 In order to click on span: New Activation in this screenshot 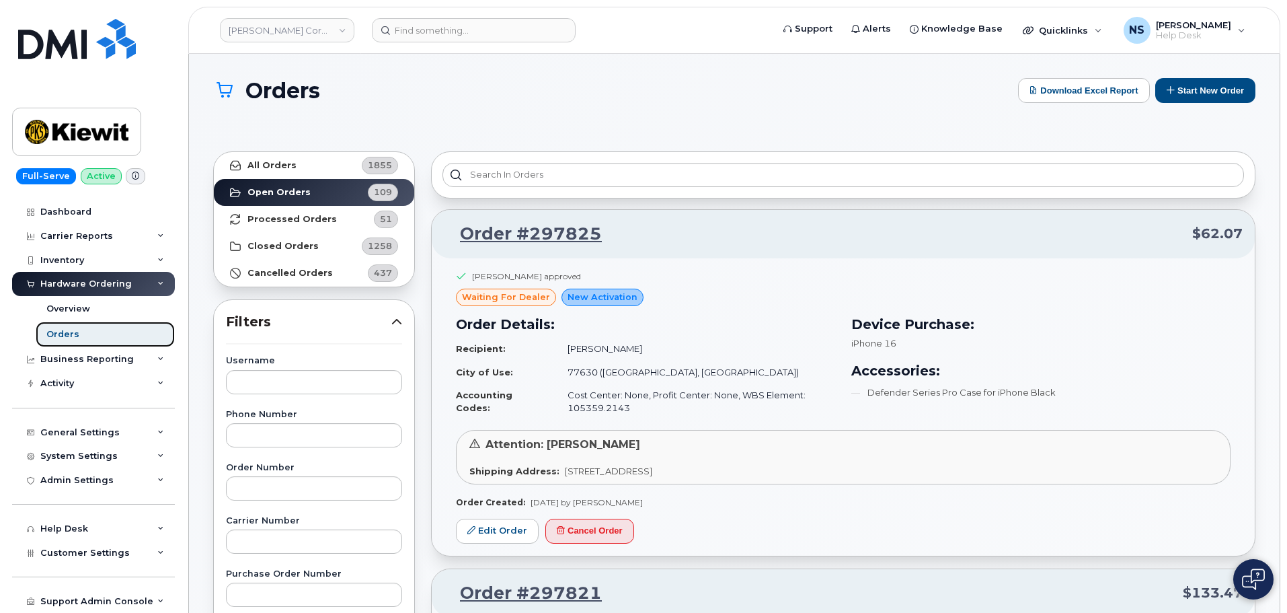, I will do `click(602, 297)`.